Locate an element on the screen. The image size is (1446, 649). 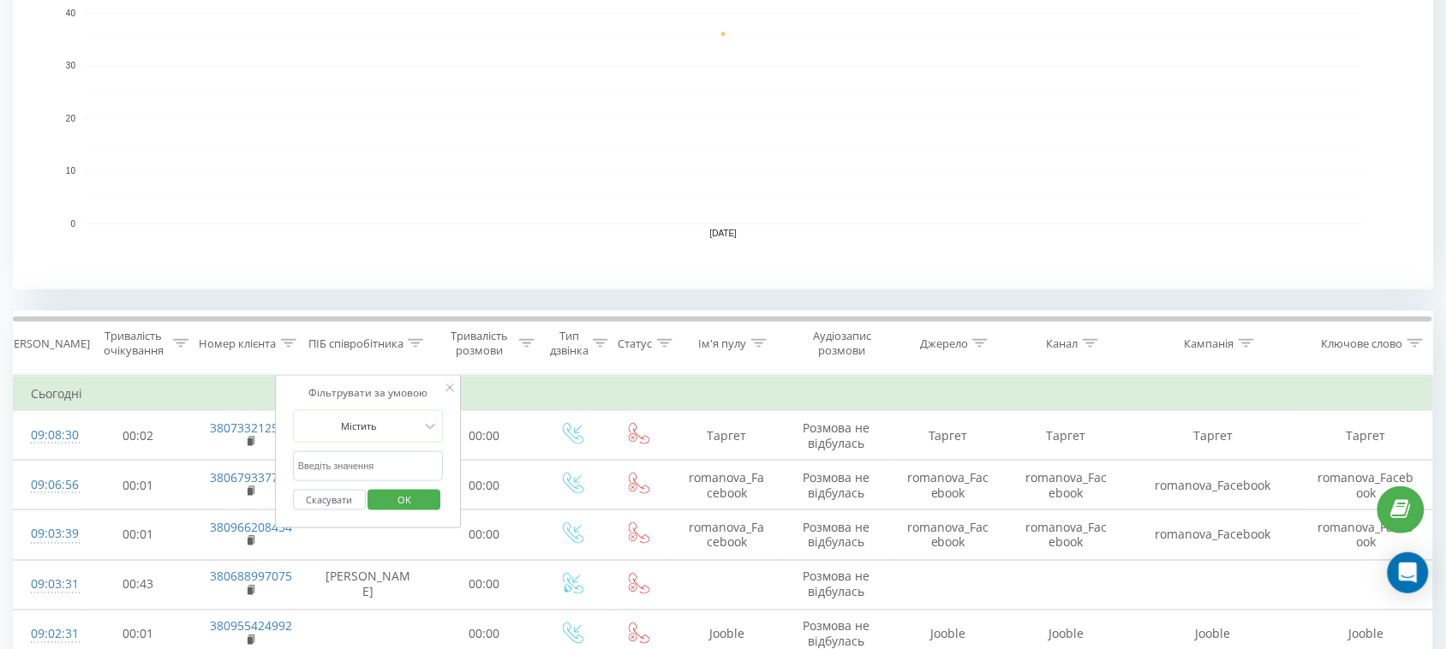
div: 09:03:31 is located at coordinates (48, 585).